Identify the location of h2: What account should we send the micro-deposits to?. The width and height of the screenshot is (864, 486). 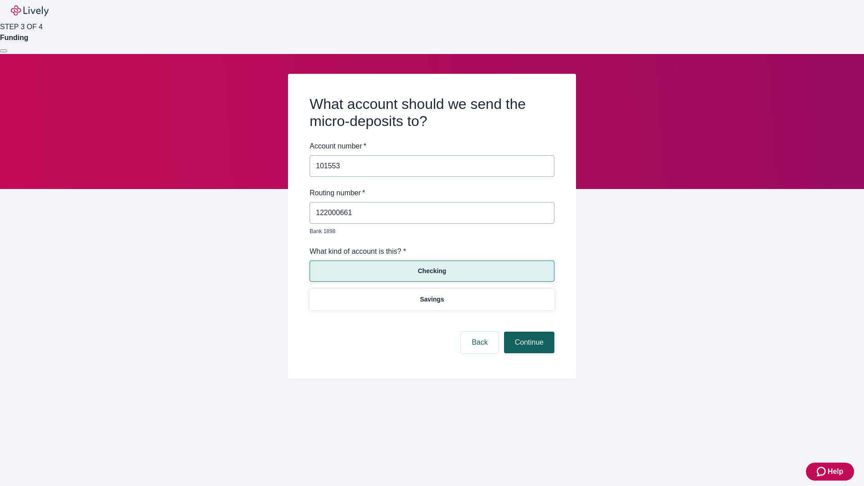
(432, 113).